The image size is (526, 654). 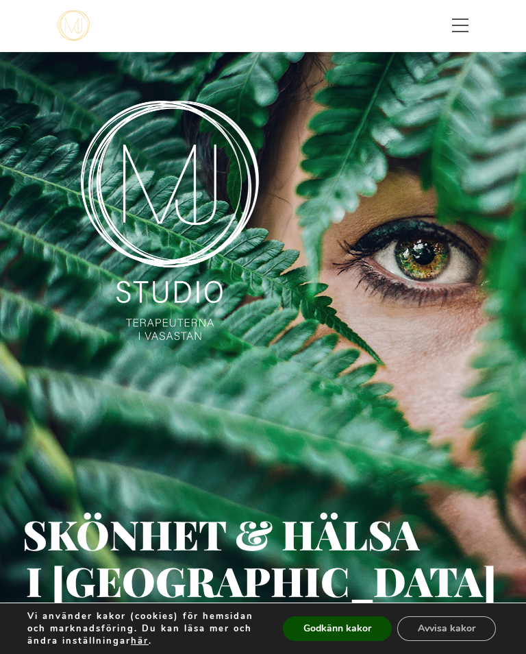 I want to click on button: Avvisa kakor, so click(x=447, y=629).